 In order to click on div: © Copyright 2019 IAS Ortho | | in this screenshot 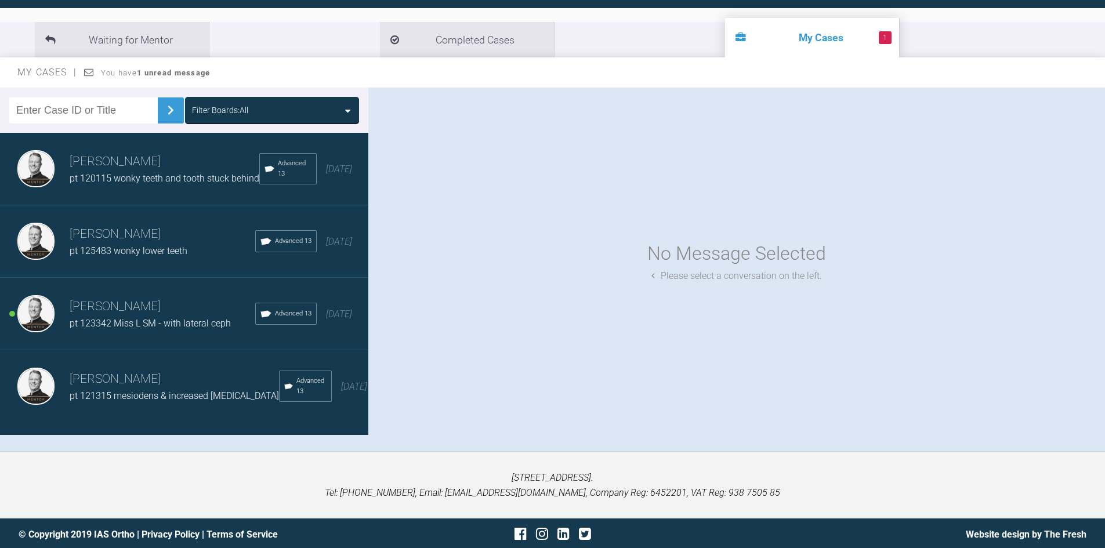, I will do `click(197, 535)`.